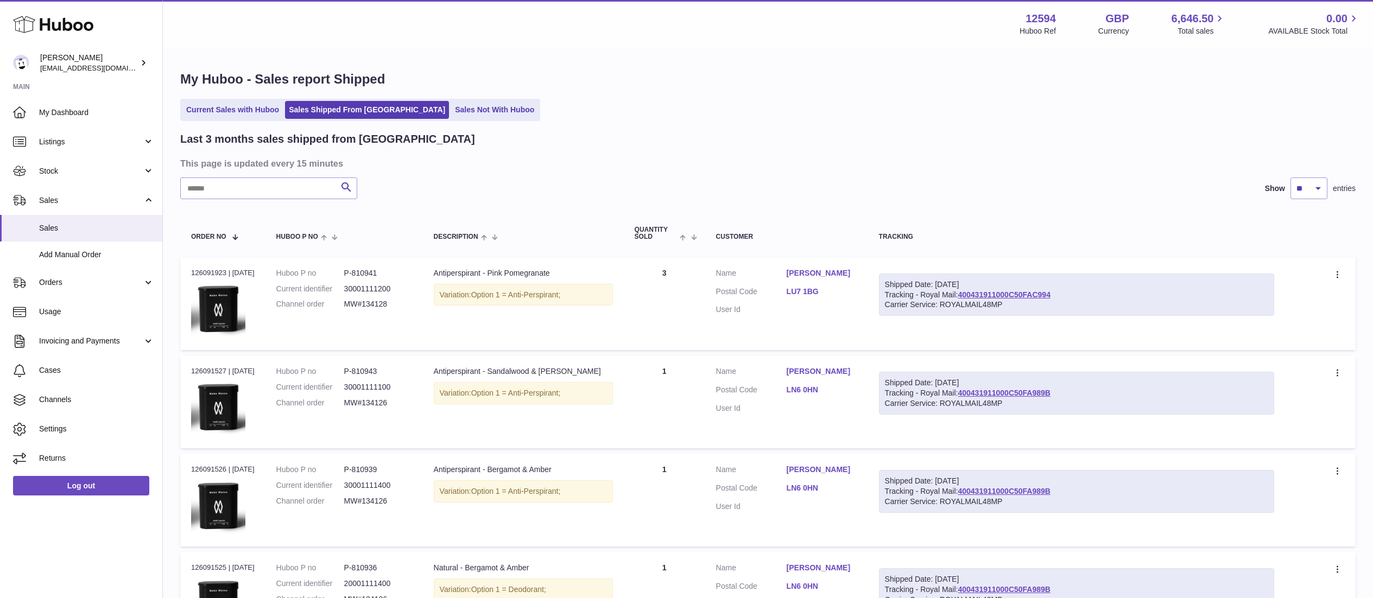 The image size is (1373, 598). Describe the element at coordinates (218, 506) in the screenshot. I see `img: 125941691598806.png` at that location.